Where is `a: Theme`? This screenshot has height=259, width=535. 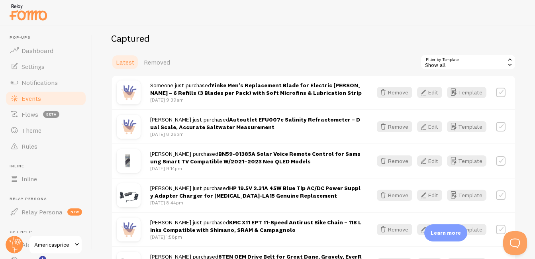
a: Theme is located at coordinates (46, 130).